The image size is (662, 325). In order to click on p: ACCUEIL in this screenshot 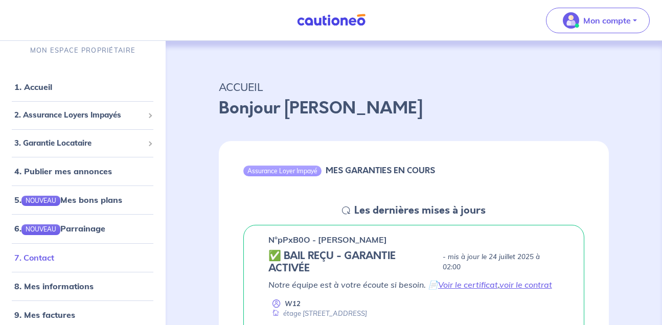, I will do `click(414, 87)`.